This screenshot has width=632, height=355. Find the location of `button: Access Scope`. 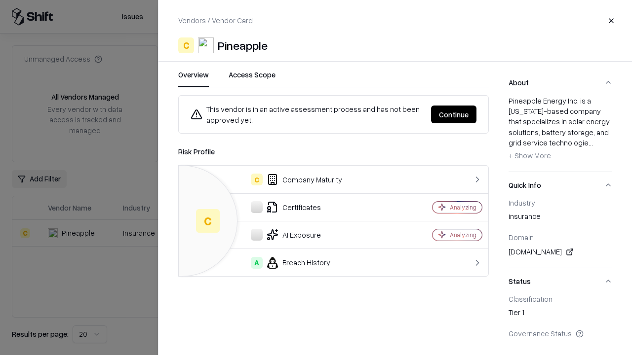

button: Access Scope is located at coordinates (252, 78).